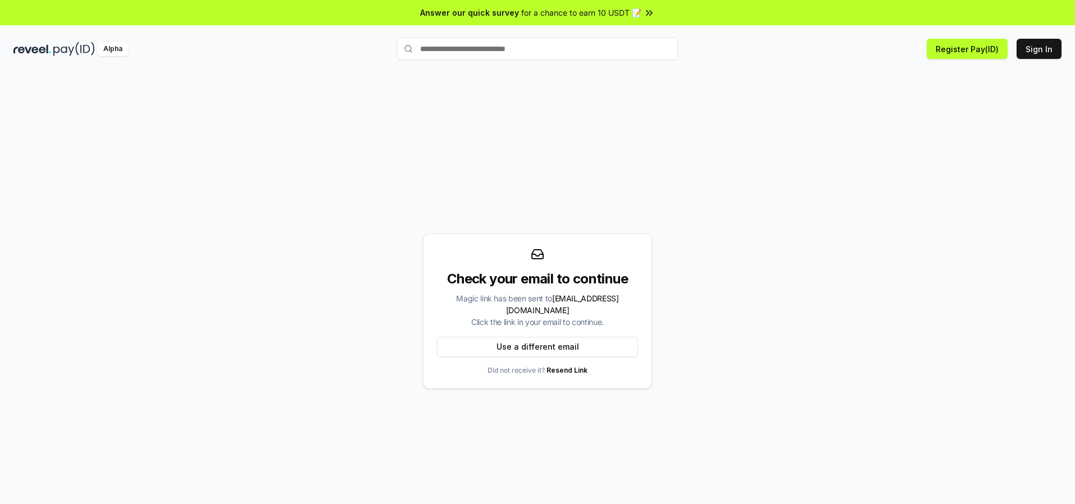  Describe the element at coordinates (537, 310) in the screenshot. I see `div: Magic link has been sent to Click the link in your email to continue.` at that location.